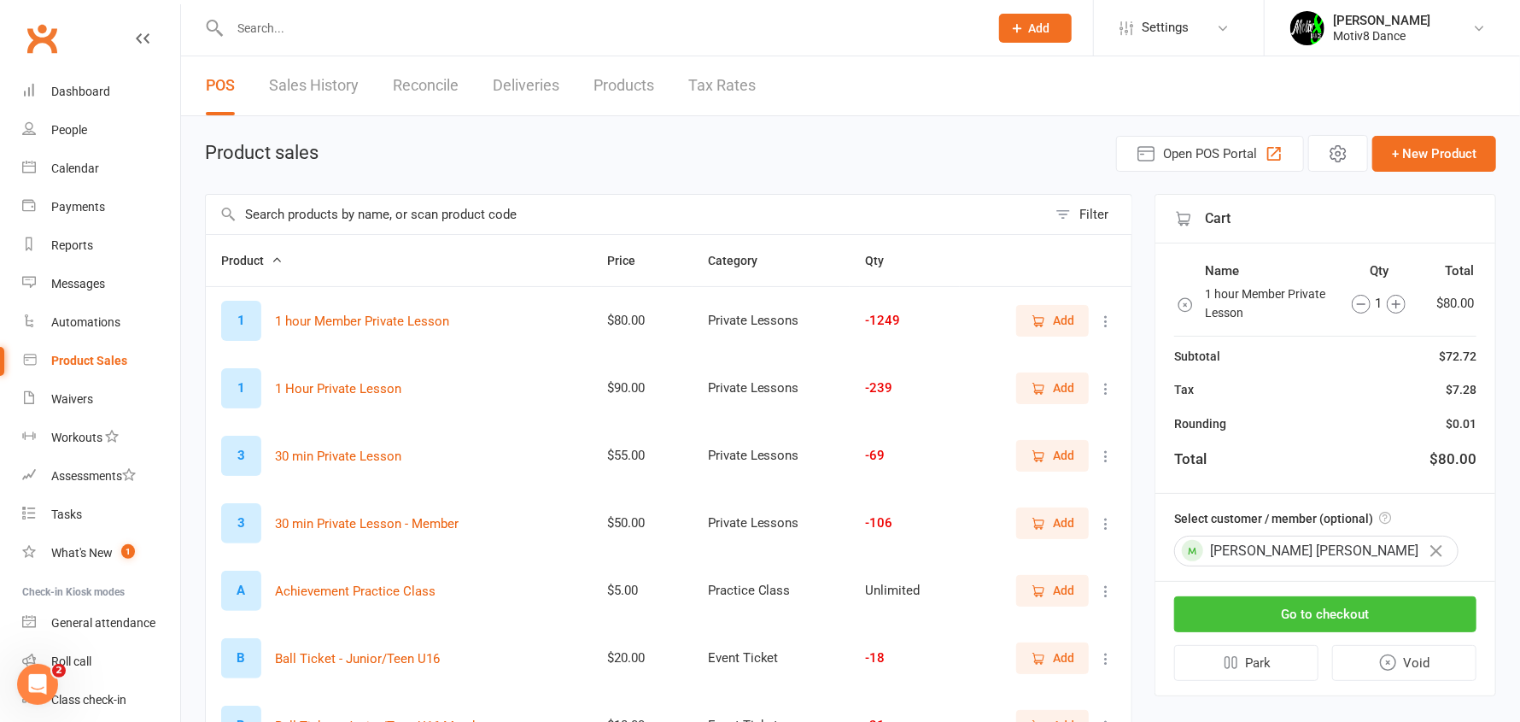 This screenshot has height=722, width=1520. Describe the element at coordinates (89, 360) in the screenshot. I see `div: Product Sales` at that location.